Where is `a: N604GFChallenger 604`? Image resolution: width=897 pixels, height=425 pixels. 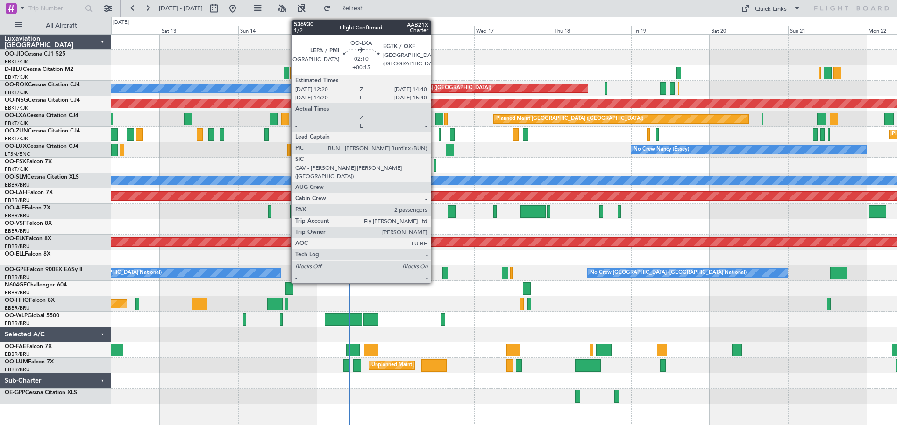 a: N604GFChallenger 604 is located at coordinates (35, 285).